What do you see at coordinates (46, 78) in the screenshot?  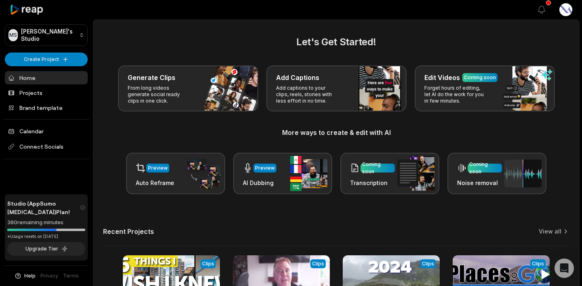 I see `a: Home` at bounding box center [46, 78].